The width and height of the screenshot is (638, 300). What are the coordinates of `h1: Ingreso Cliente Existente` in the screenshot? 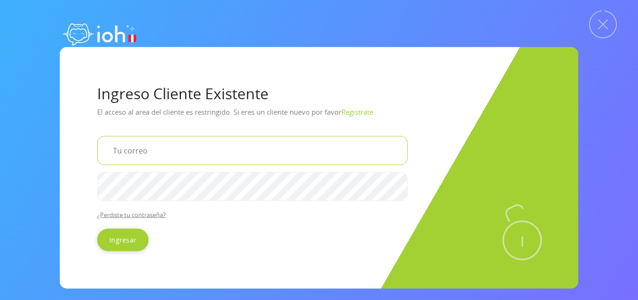 It's located at (319, 93).